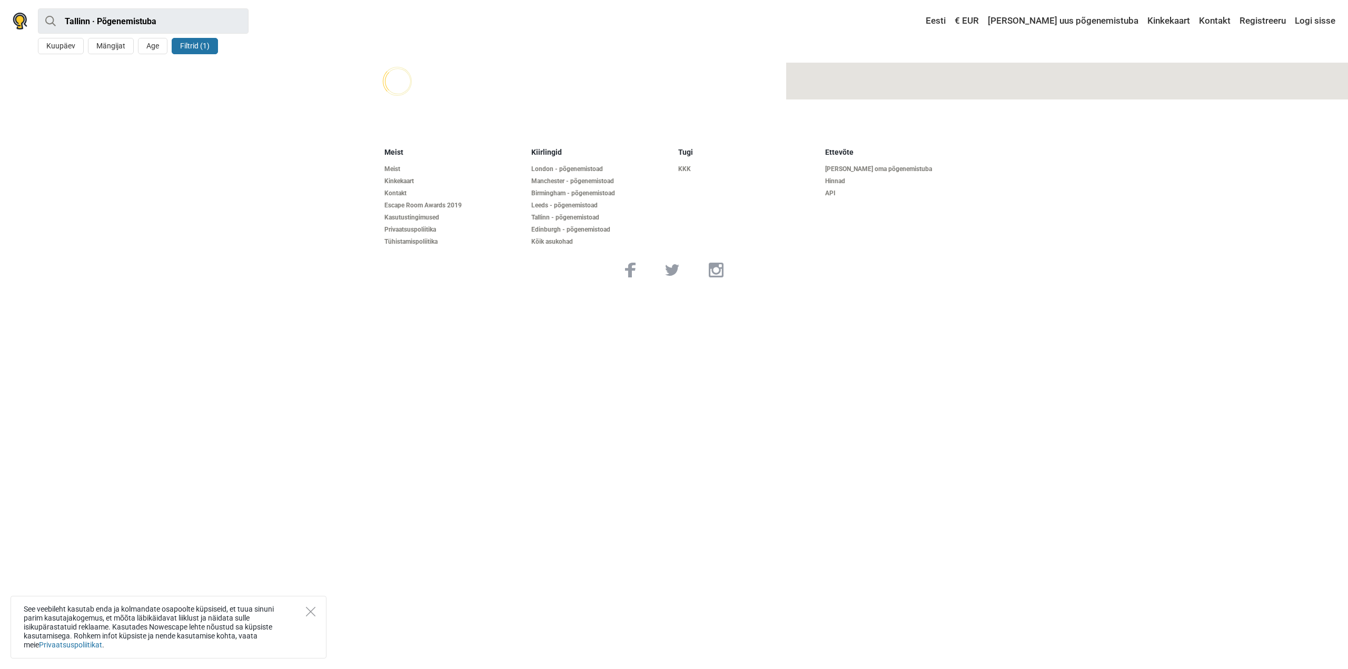 This screenshot has width=1348, height=669. I want to click on a: Manchester - põgenemistoad, so click(600, 181).